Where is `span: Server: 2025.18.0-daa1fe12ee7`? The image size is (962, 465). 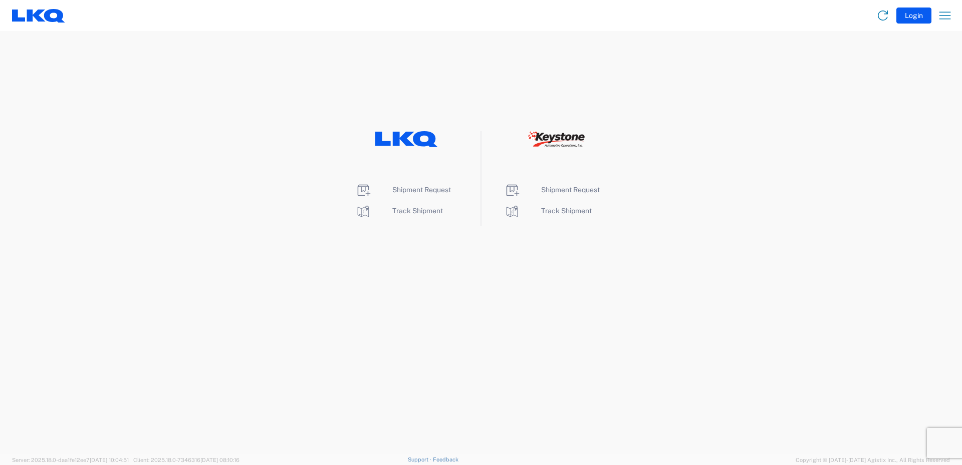
span: Server: 2025.18.0-daa1fe12ee7 is located at coordinates (70, 460).